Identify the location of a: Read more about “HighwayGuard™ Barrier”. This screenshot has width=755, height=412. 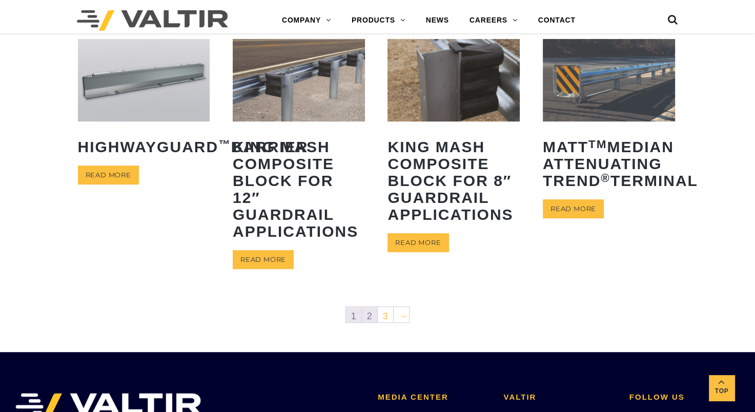
(108, 175).